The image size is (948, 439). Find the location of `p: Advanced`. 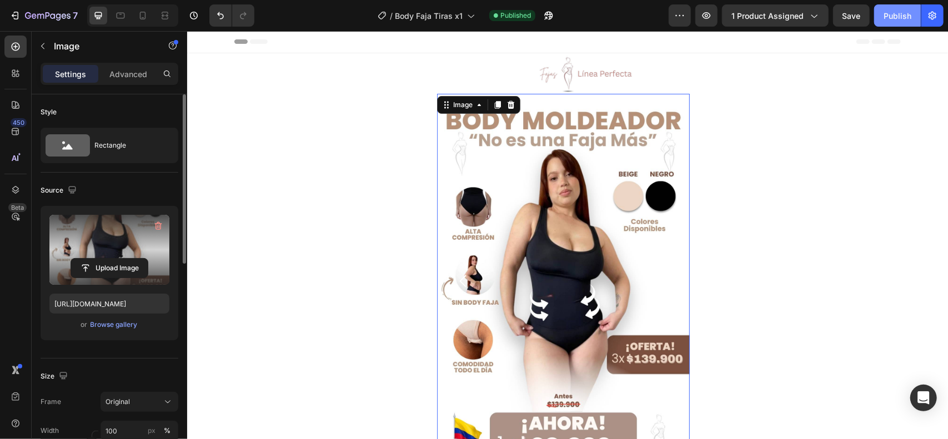

p: Advanced is located at coordinates (128, 74).